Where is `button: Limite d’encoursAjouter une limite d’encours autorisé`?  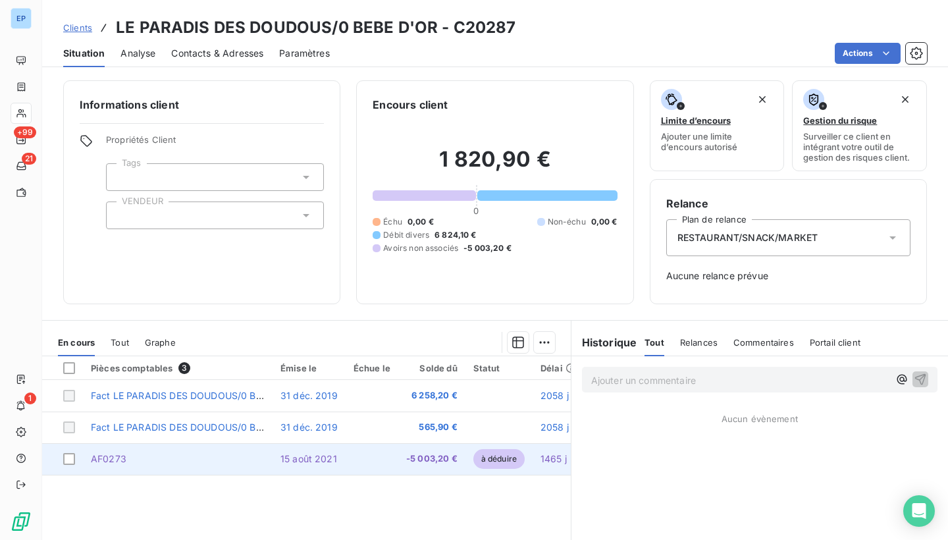 button: Limite d’encoursAjouter une limite d’encours autorisé is located at coordinates (717, 126).